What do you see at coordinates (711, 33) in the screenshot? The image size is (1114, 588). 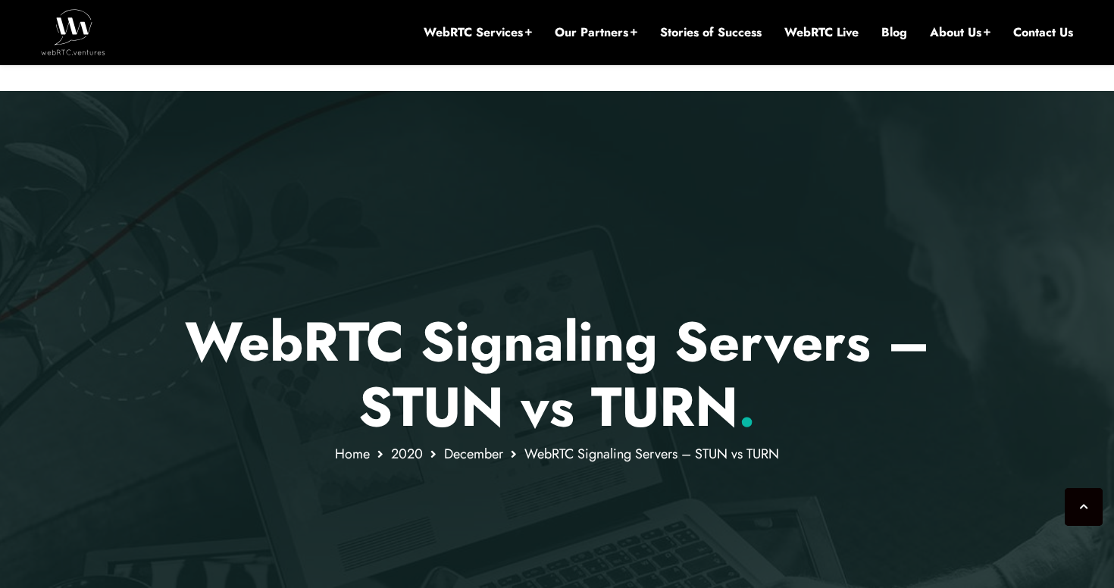 I see `a: Stories of Success` at bounding box center [711, 33].